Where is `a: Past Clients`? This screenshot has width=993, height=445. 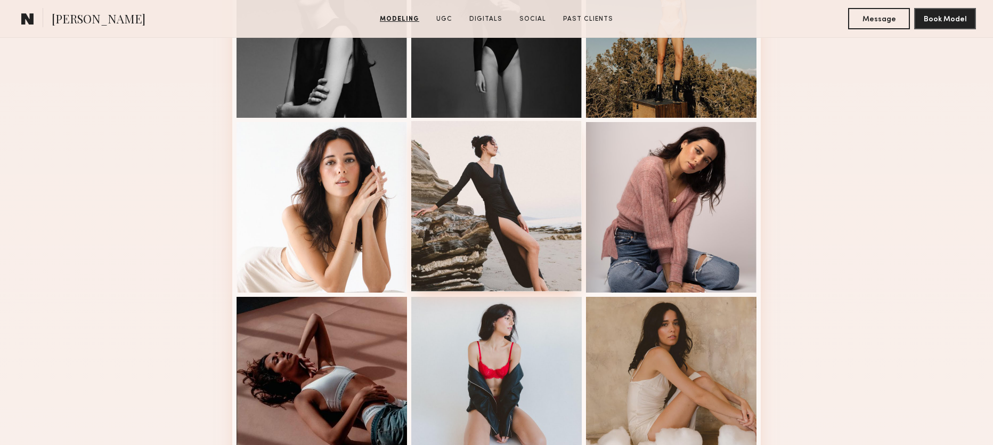
a: Past Clients is located at coordinates (588, 19).